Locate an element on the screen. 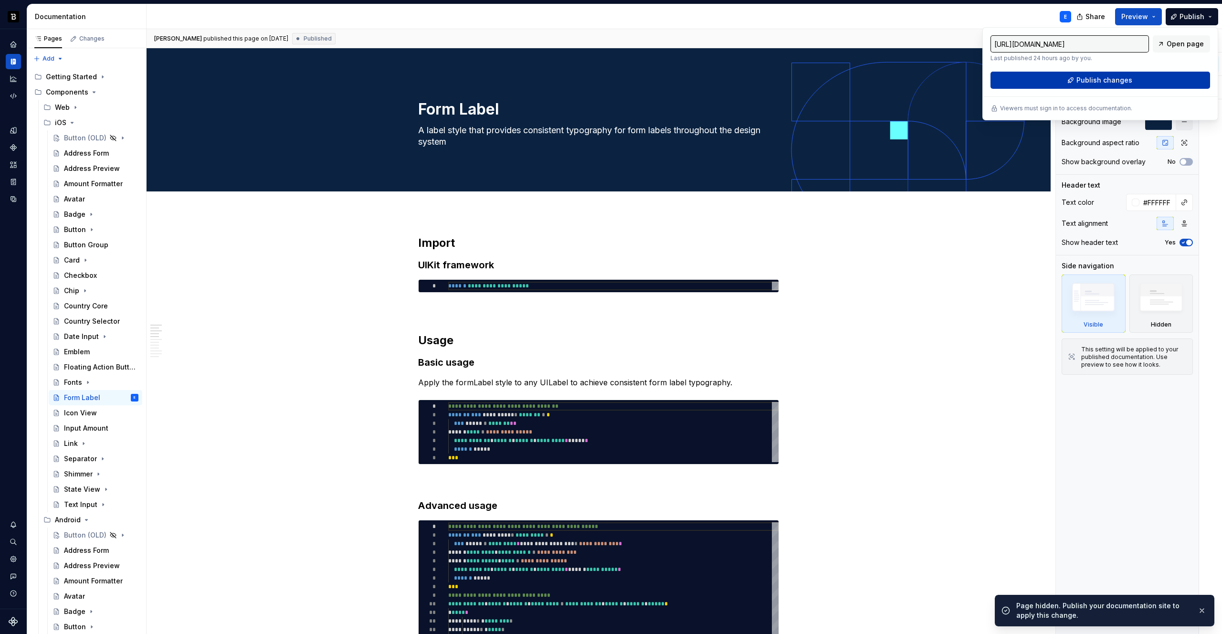 The height and width of the screenshot is (634, 1222). div: Text color is located at coordinates (1078, 202).